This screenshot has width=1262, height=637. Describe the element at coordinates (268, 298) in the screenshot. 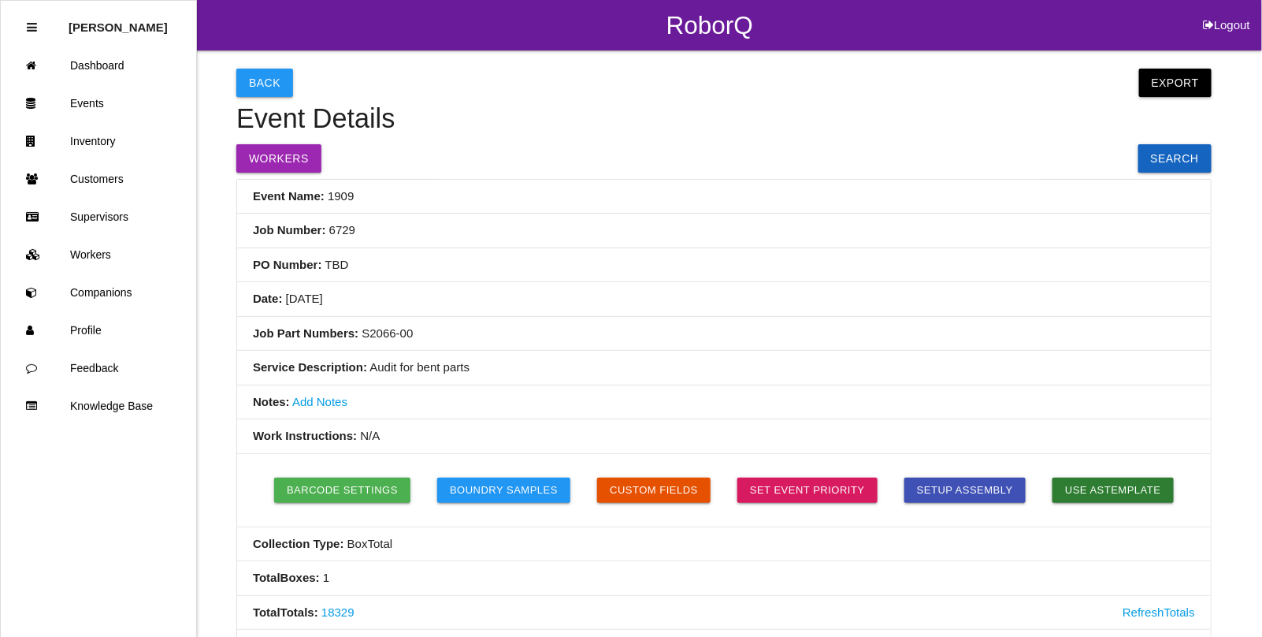

I see `b: Date:` at that location.